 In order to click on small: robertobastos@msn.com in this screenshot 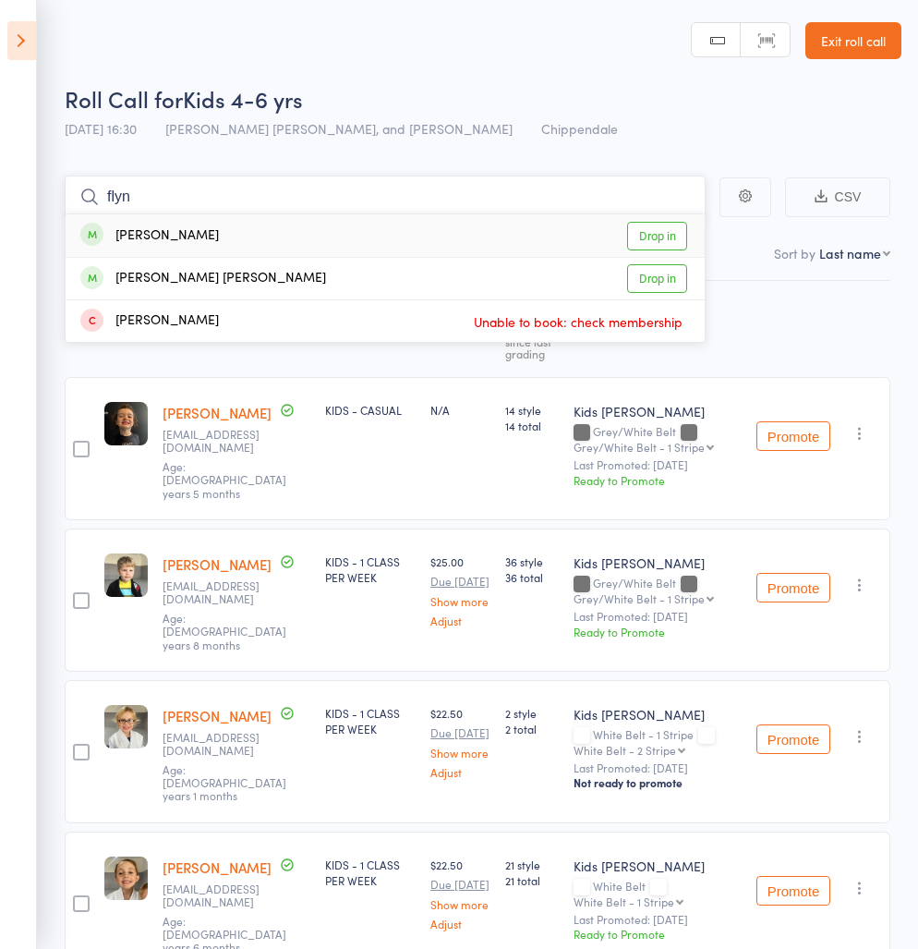, I will do `click(223, 441)`.